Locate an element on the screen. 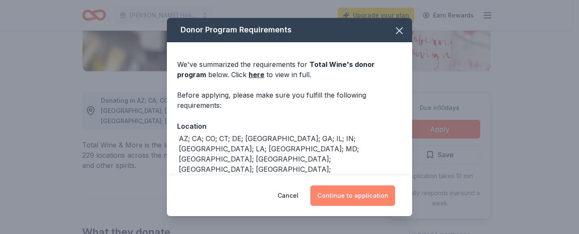 This screenshot has width=579, height=234. button: Cancel is located at coordinates (288, 195).